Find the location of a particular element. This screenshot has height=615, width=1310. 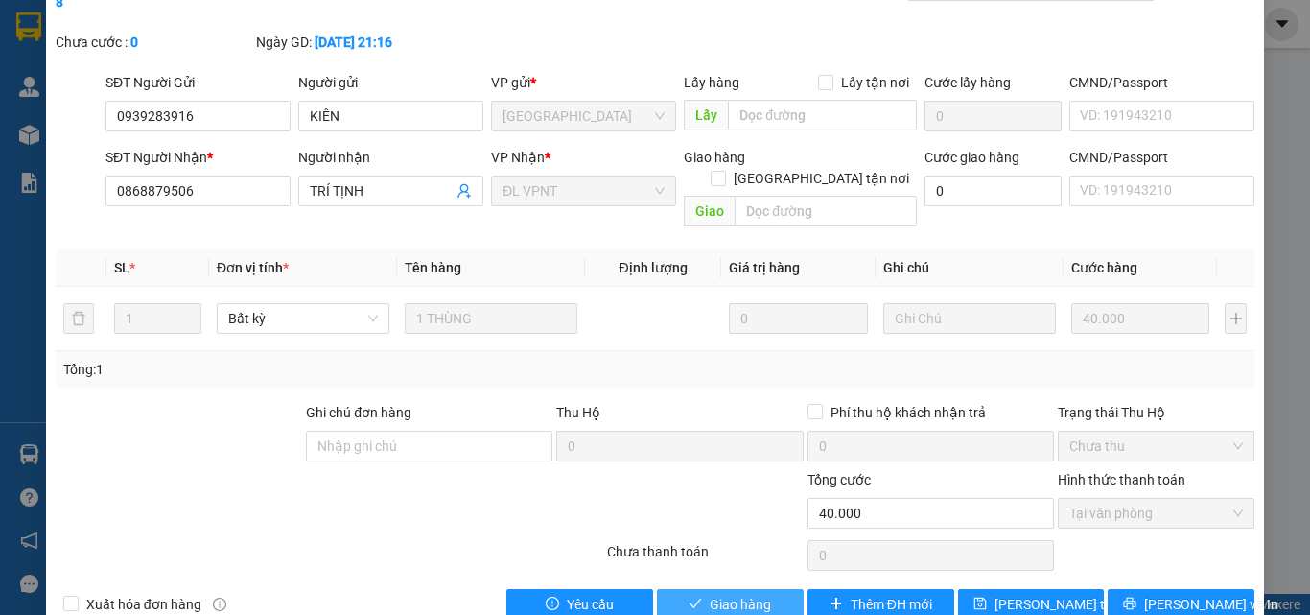

span: ĐL VPNT is located at coordinates (583, 191).